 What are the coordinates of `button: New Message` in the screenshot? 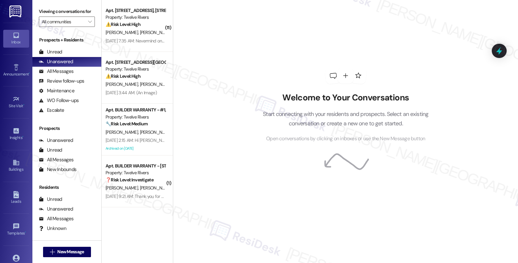 It's located at (67, 252).